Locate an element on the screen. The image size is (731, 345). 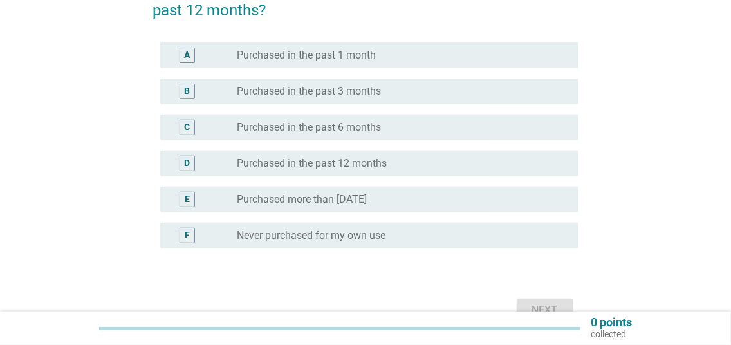
div: C is located at coordinates (187, 127).